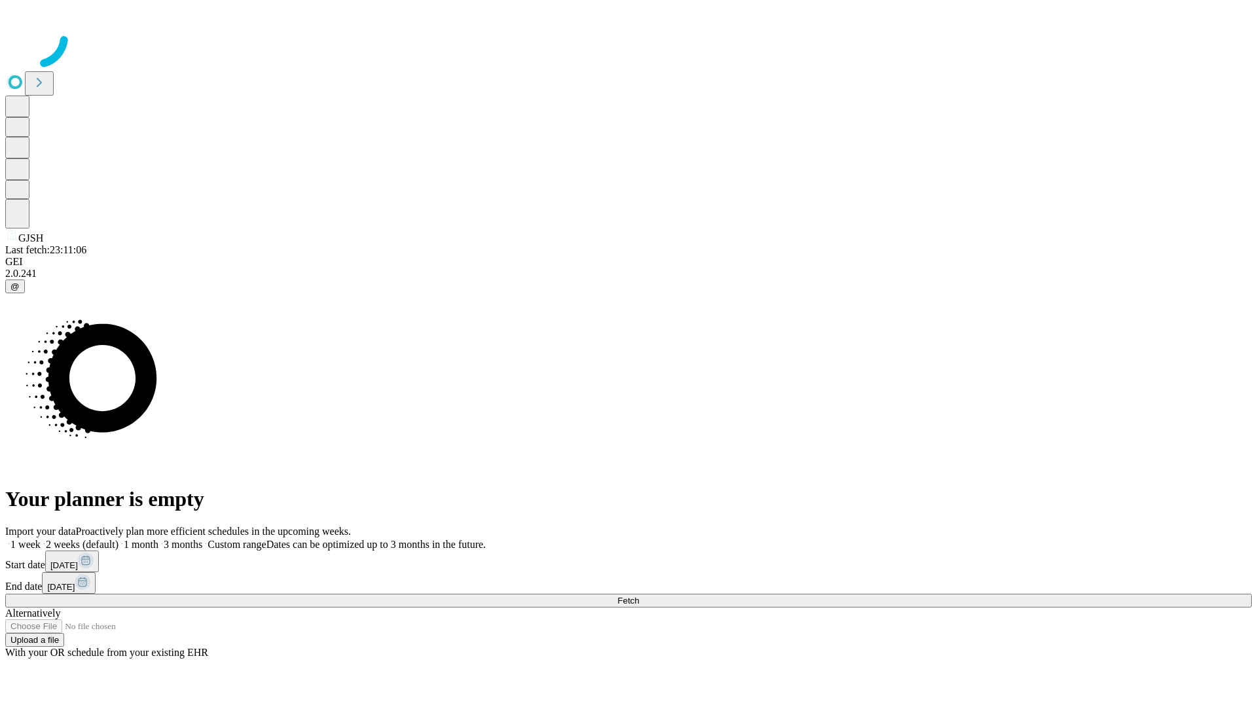  I want to click on div: End date, so click(629, 583).